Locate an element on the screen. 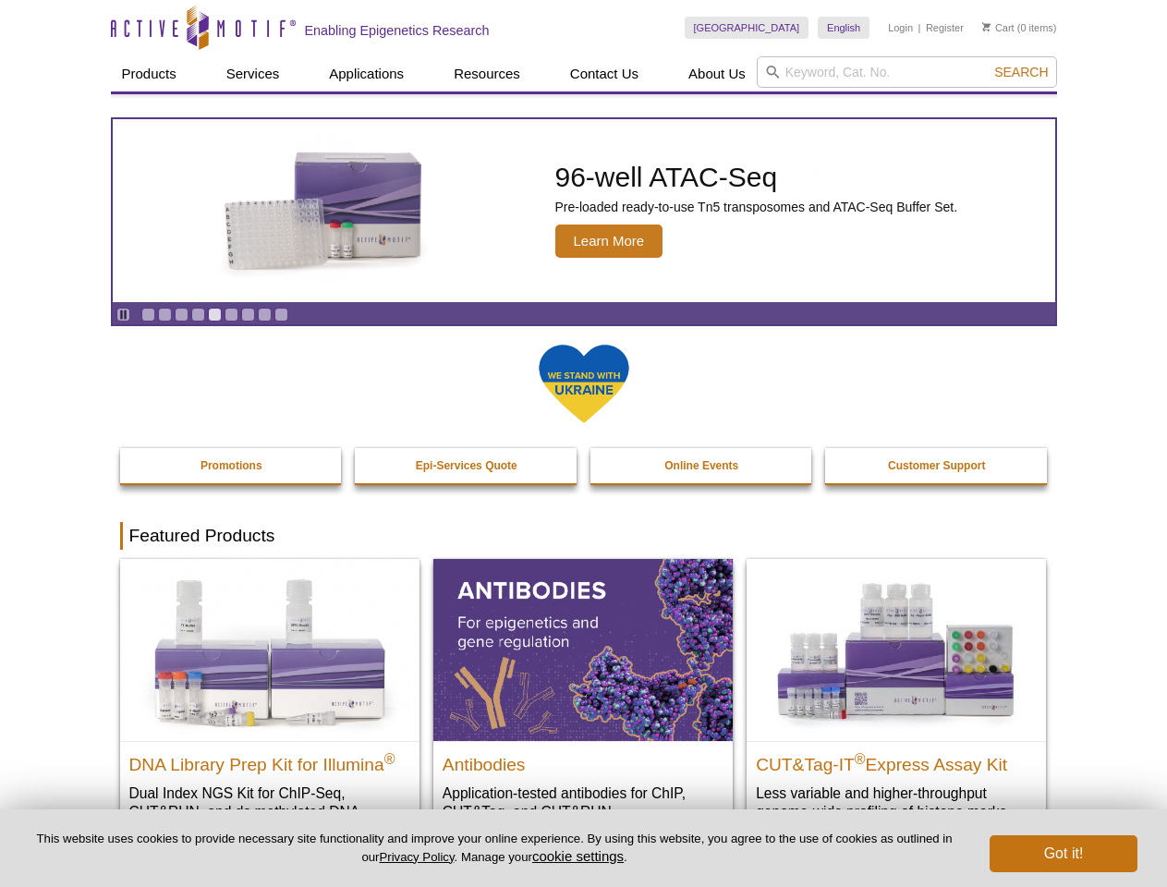 This screenshot has width=1167, height=887. a: Services is located at coordinates (253, 74).